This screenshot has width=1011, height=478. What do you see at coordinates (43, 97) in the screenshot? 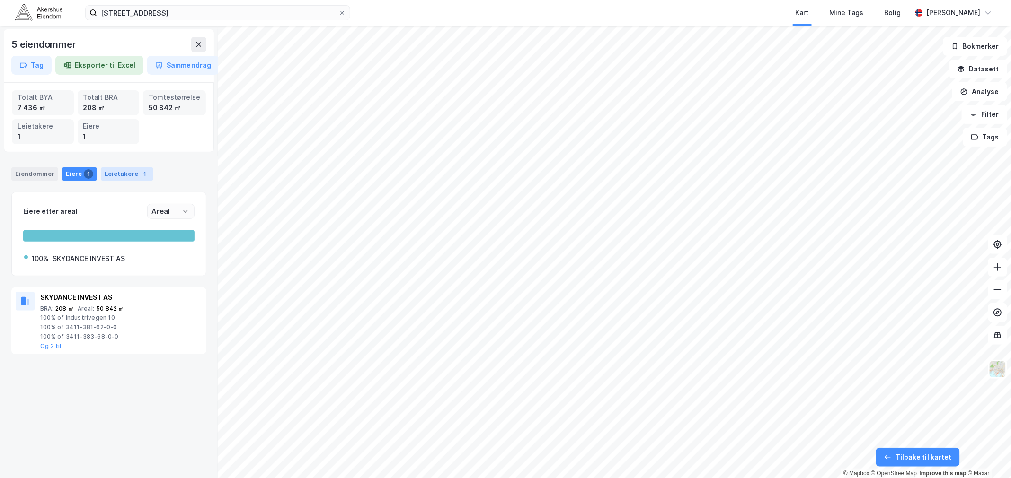
I see `div: Totalt BYA` at bounding box center [43, 97].